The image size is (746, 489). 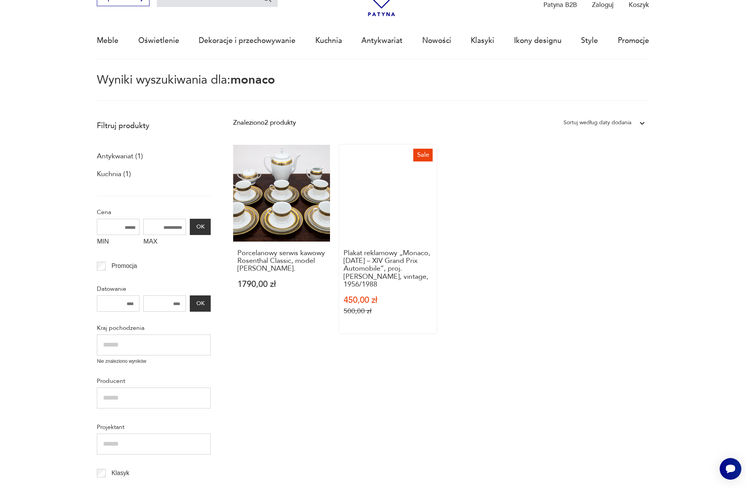 I want to click on p: Wyniki wyszukiwania dla:, so click(x=373, y=88).